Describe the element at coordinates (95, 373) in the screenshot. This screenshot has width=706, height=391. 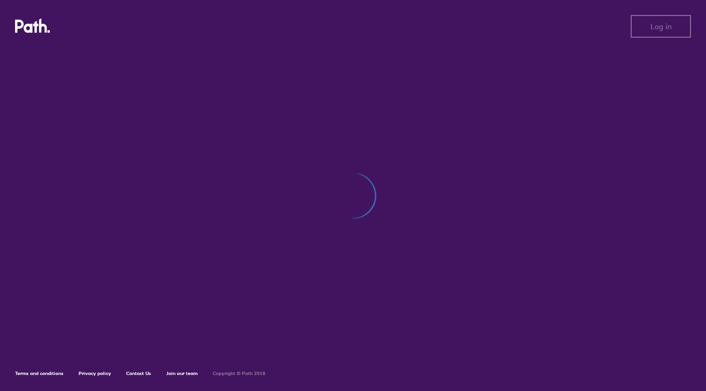
I see `a: Privacy policy` at that location.